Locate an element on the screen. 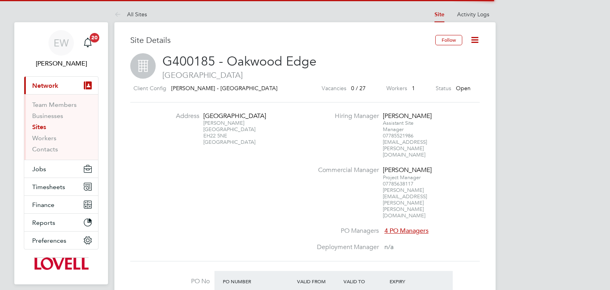  img: lovell-logo-retina.png is located at coordinates (61, 264).